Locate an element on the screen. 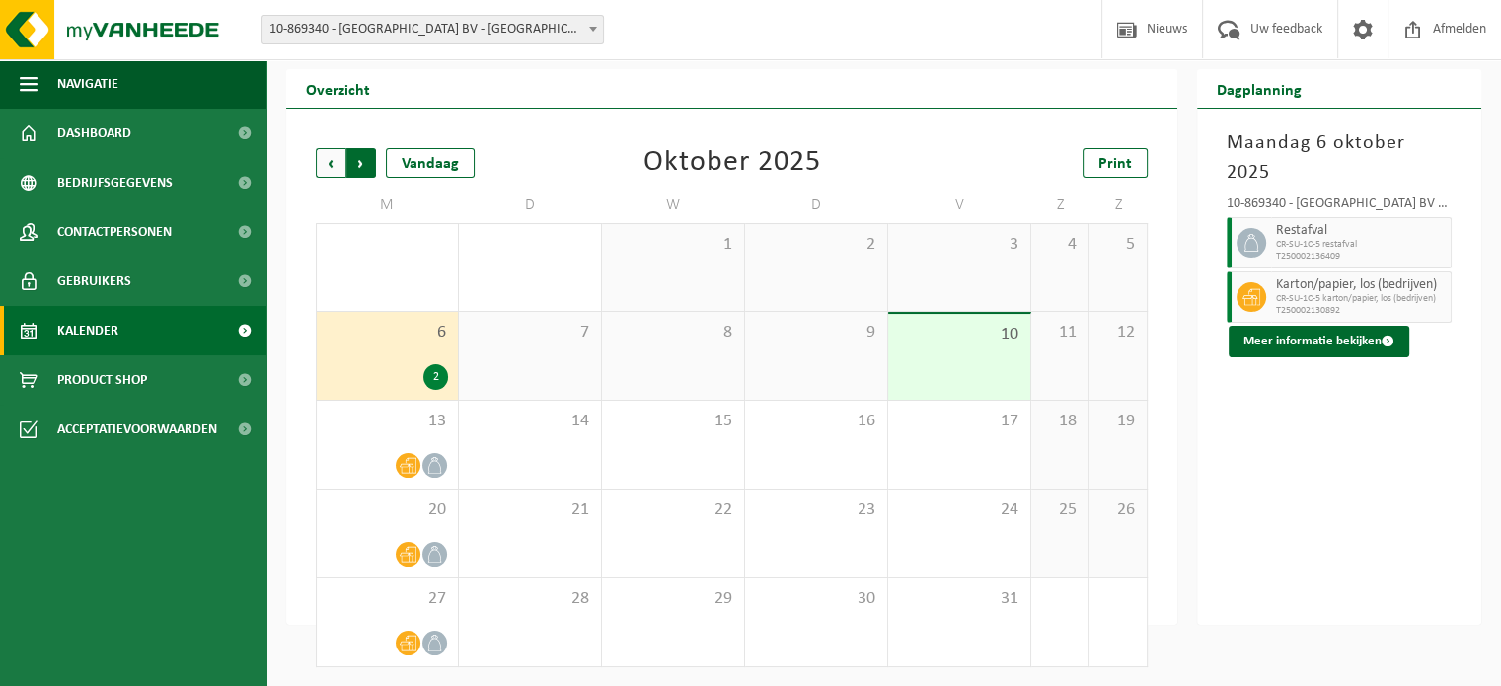  span: 3 is located at coordinates (959, 245).